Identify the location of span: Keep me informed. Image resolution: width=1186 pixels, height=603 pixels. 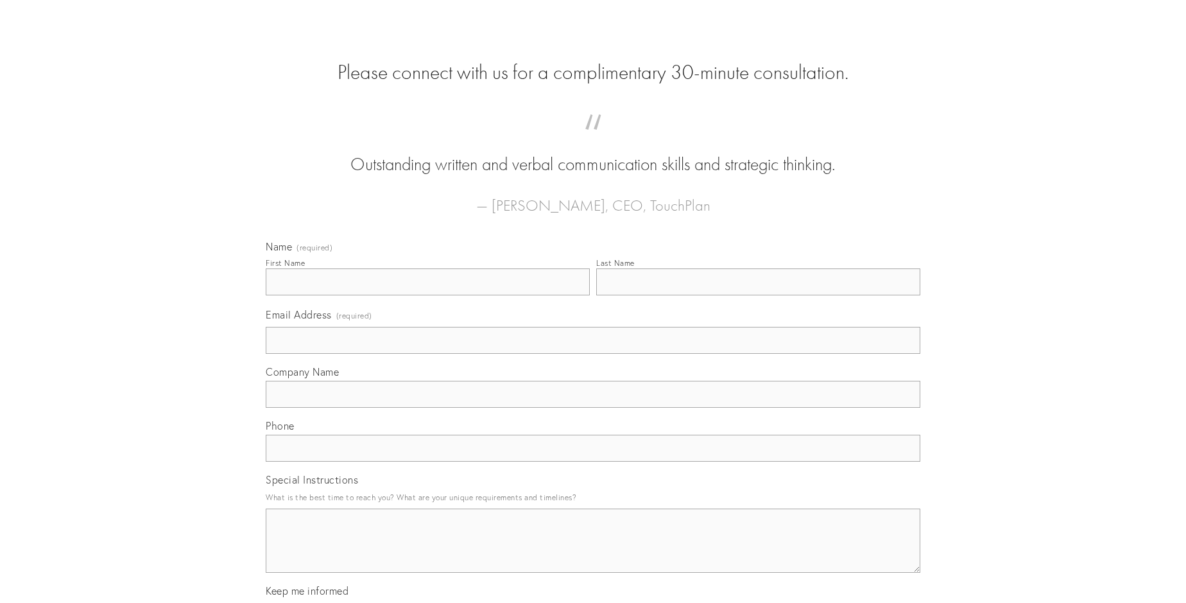
(307, 590).